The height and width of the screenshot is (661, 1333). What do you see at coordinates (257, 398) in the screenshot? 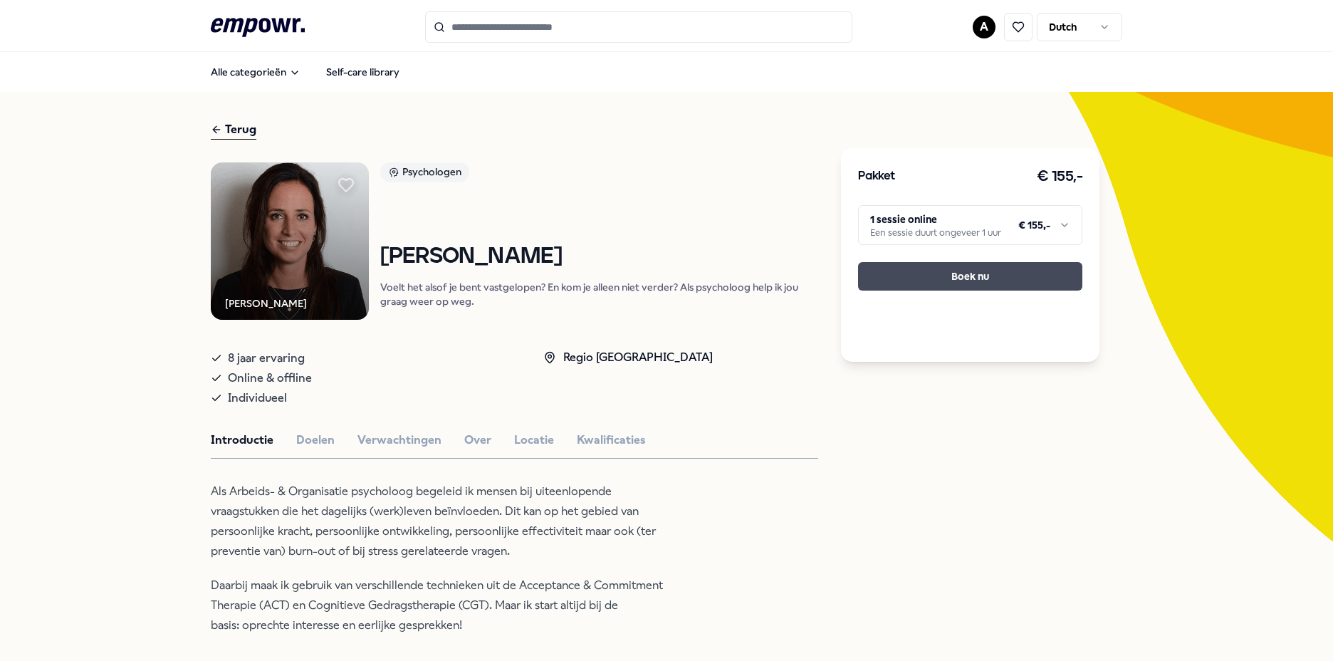
I see `span: Individueel` at bounding box center [257, 398].